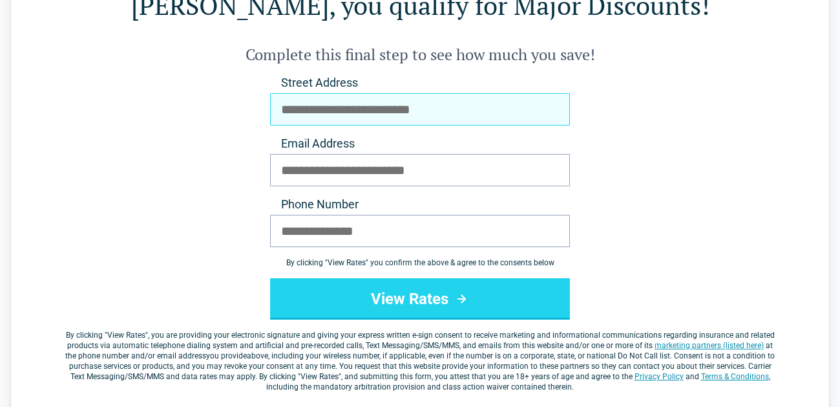 The height and width of the screenshot is (407, 840). What do you see at coordinates (420, 262) in the screenshot?
I see `div: By clicking " View Rates " you confirm the above & agree to the consents below` at bounding box center [420, 262].